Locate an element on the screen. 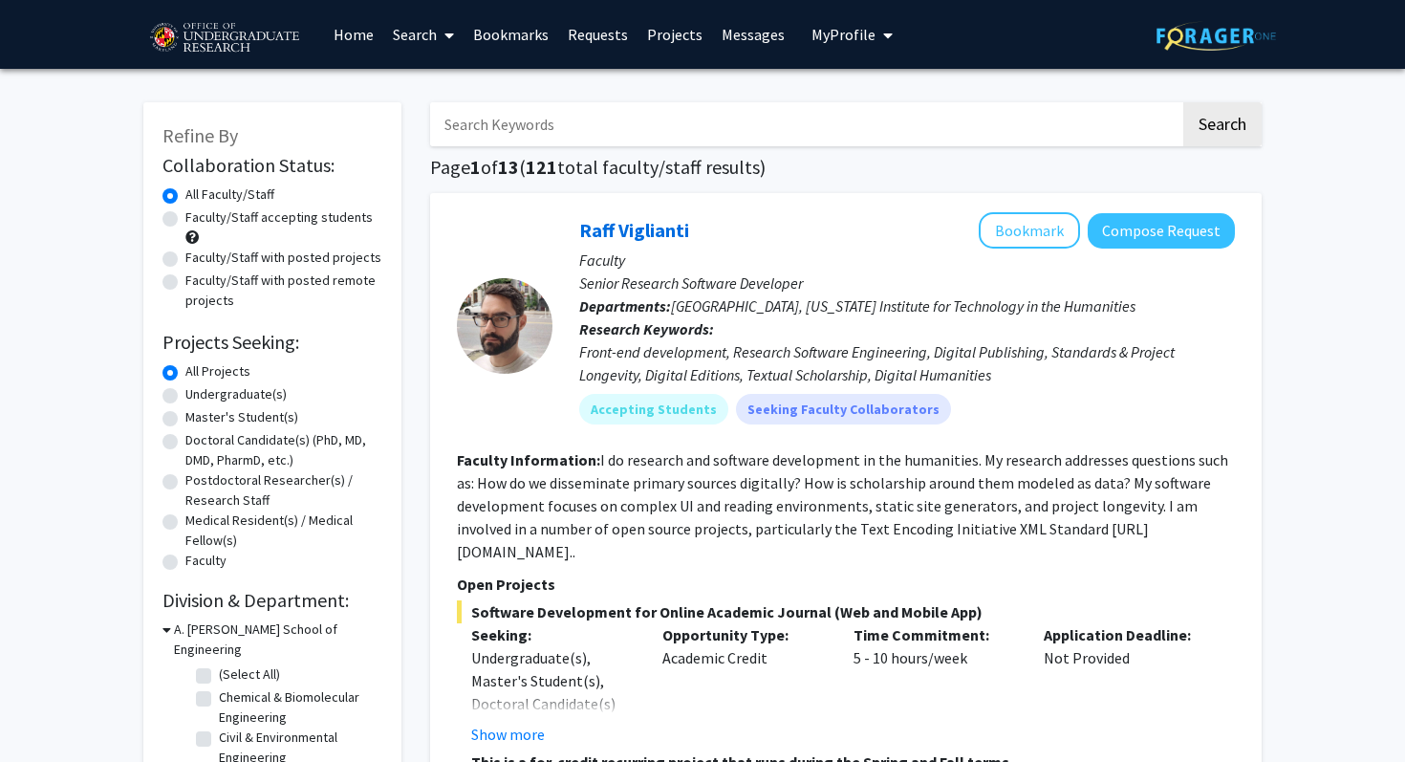 This screenshot has height=762, width=1405. b: Departments: is located at coordinates (625, 306).